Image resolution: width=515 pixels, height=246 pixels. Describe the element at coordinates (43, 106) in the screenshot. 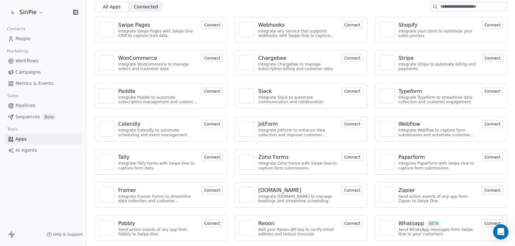

I see `a: Pipelines` at that location.